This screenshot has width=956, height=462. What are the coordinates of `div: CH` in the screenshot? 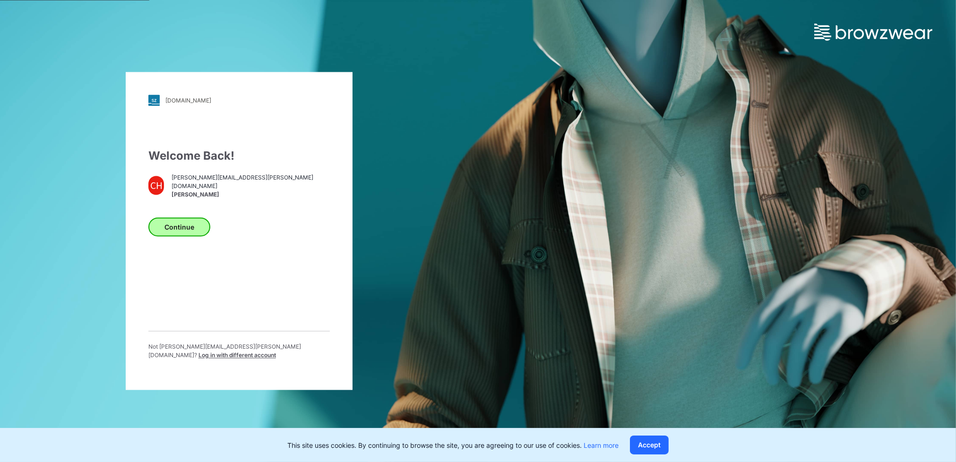 It's located at (156, 186).